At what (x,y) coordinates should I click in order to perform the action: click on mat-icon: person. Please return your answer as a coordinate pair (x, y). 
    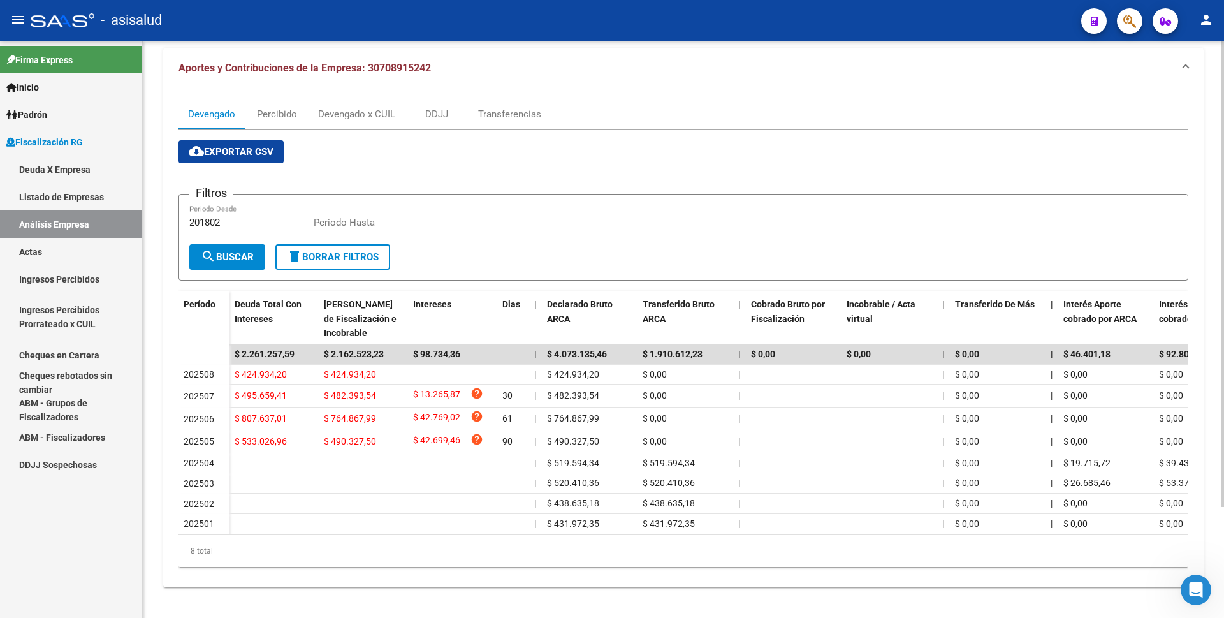
    Looking at the image, I should click on (1206, 20).